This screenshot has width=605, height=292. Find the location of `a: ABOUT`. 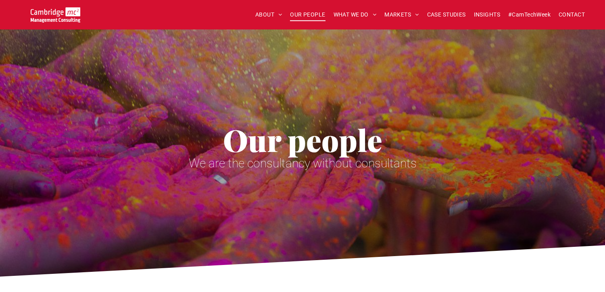

a: ABOUT is located at coordinates (269, 15).